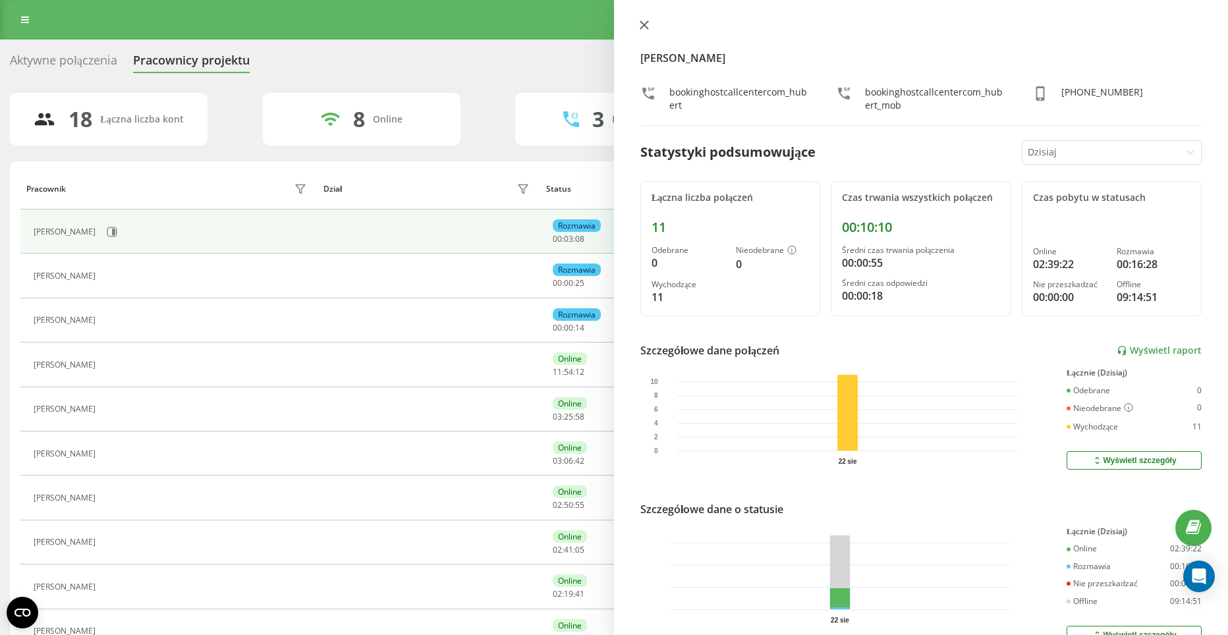  What do you see at coordinates (580, 239) in the screenshot?
I see `span: 08` at bounding box center [580, 239].